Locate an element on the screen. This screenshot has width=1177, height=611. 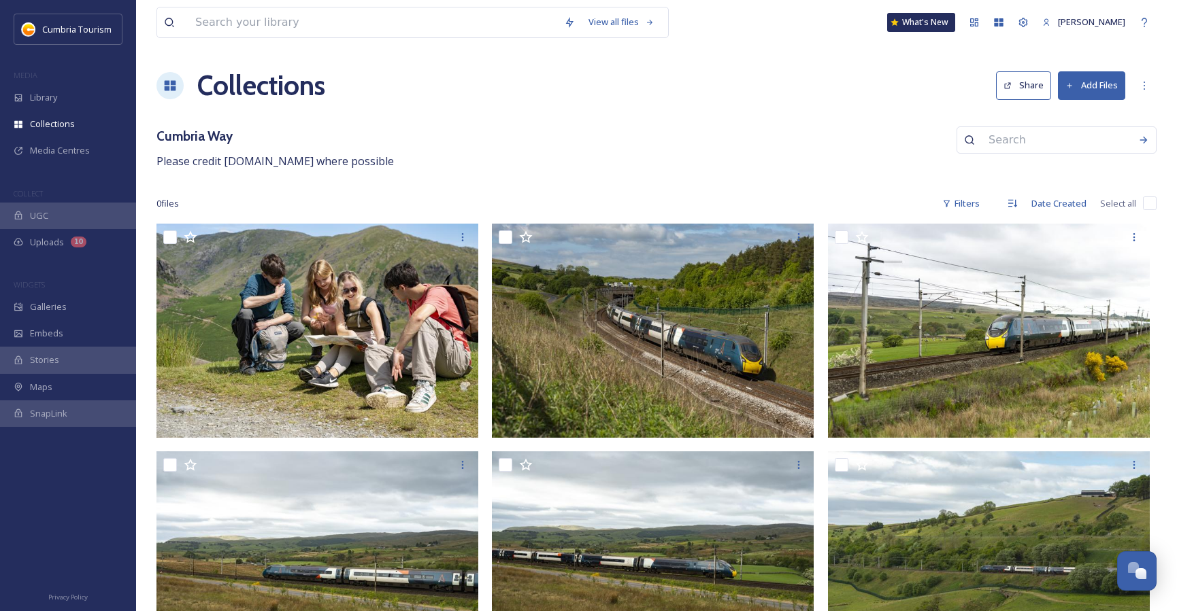
h1: Collections is located at coordinates (261, 86).